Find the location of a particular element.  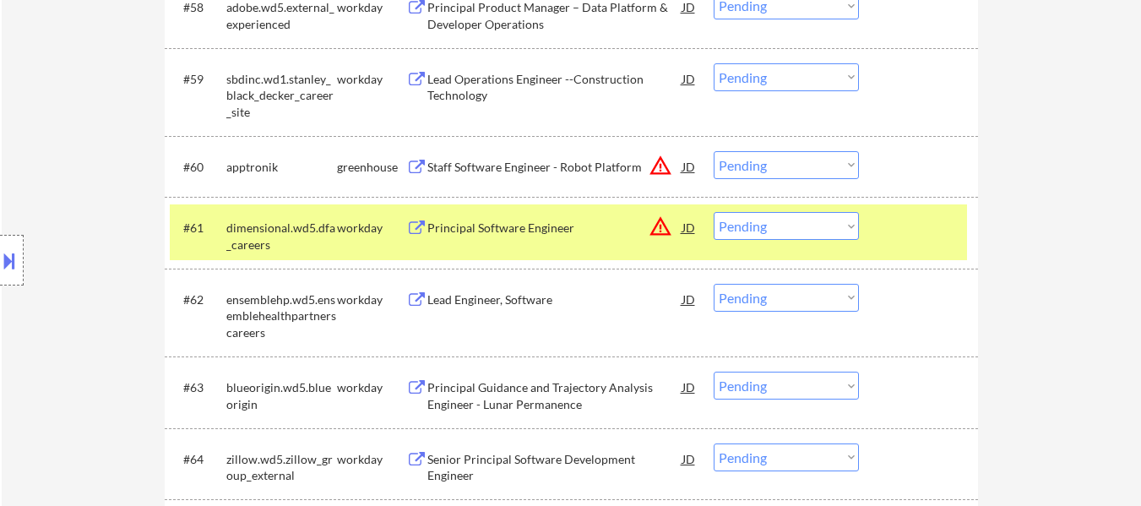

div: Principal Software Engineer is located at coordinates (555, 228).